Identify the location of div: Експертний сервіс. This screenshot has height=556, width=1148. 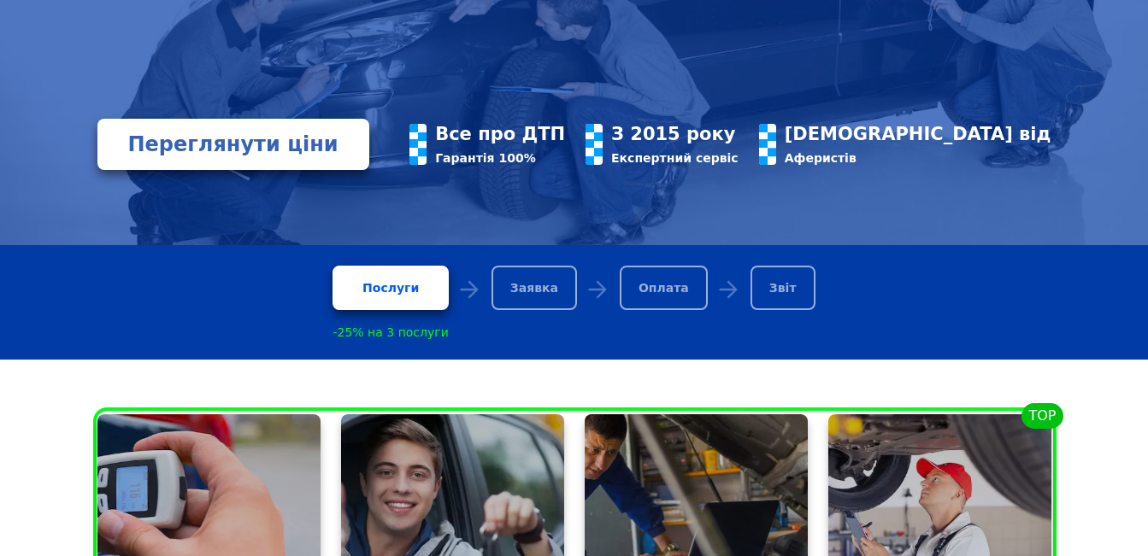
(674, 158).